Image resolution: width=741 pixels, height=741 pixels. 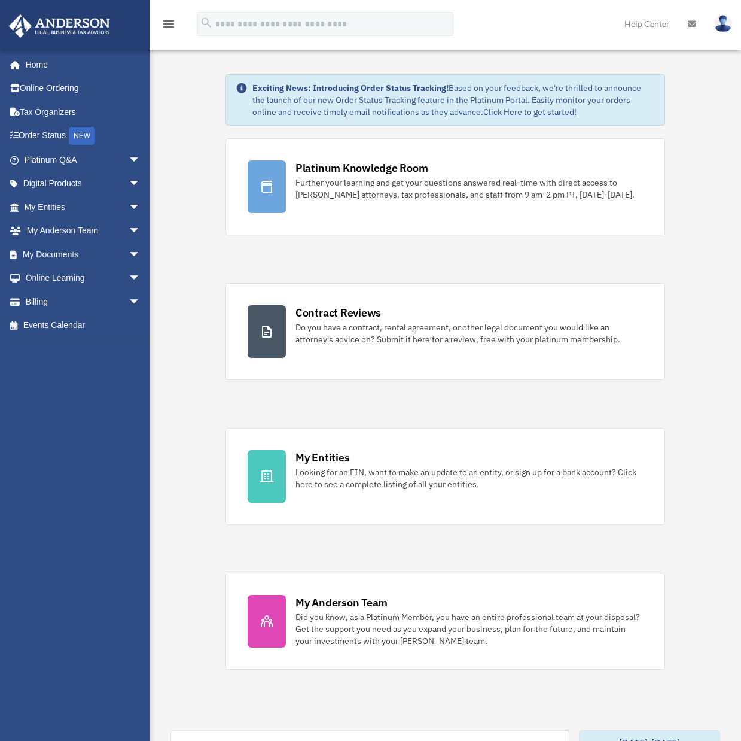 What do you see at coordinates (530, 112) in the screenshot?
I see `a: Click Here to get started!` at bounding box center [530, 112].